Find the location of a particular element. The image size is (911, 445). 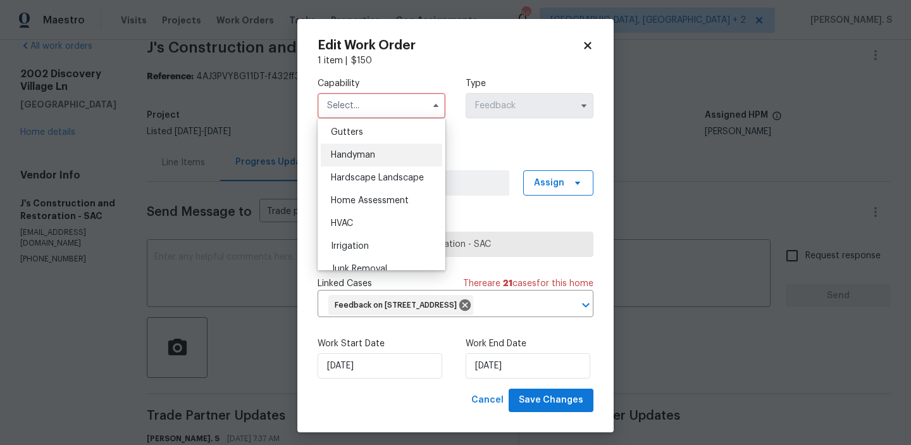

span: Home Assessment is located at coordinates (370, 201).